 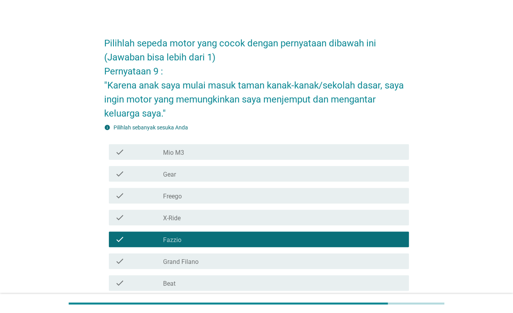 I want to click on label: Freego, so click(x=172, y=196).